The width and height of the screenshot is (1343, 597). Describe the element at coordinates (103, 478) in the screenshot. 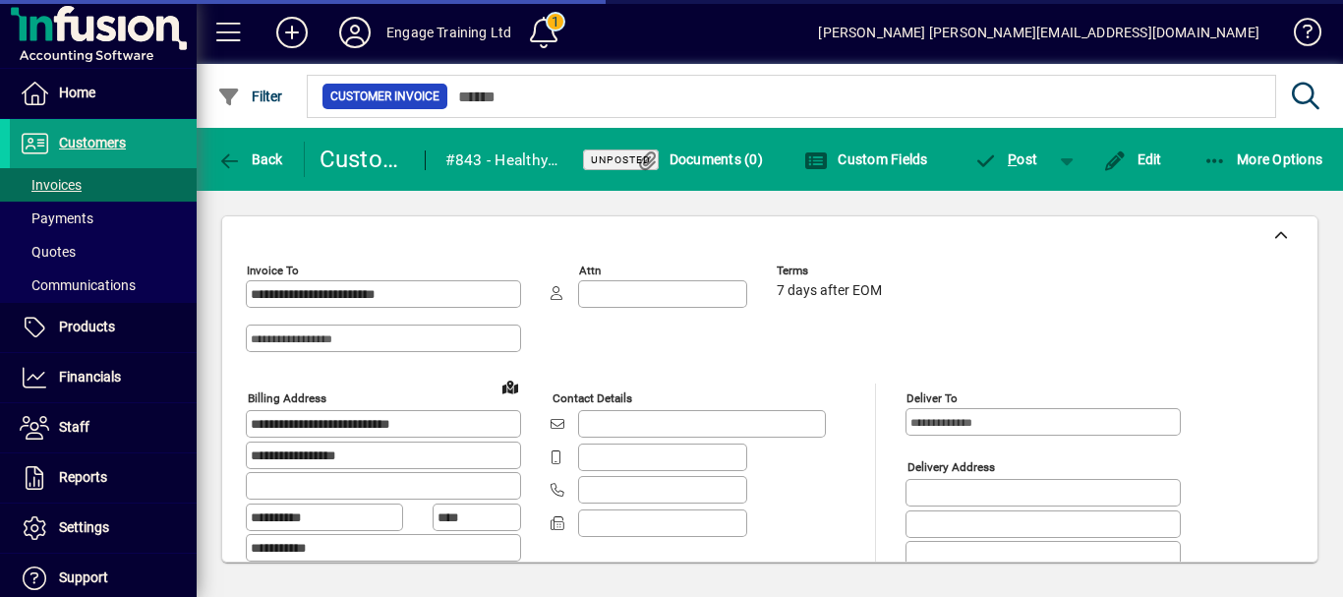

I see `a: Reports` at that location.